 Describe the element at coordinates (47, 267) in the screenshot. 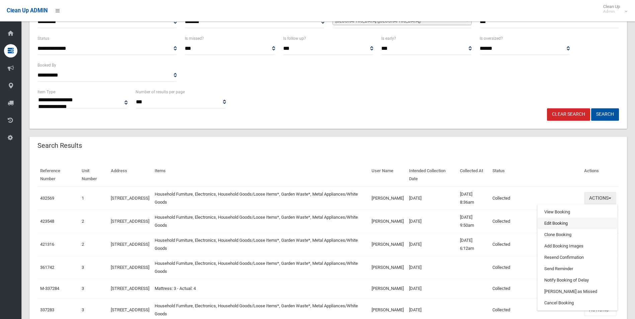

I see `a: 361742` at that location.